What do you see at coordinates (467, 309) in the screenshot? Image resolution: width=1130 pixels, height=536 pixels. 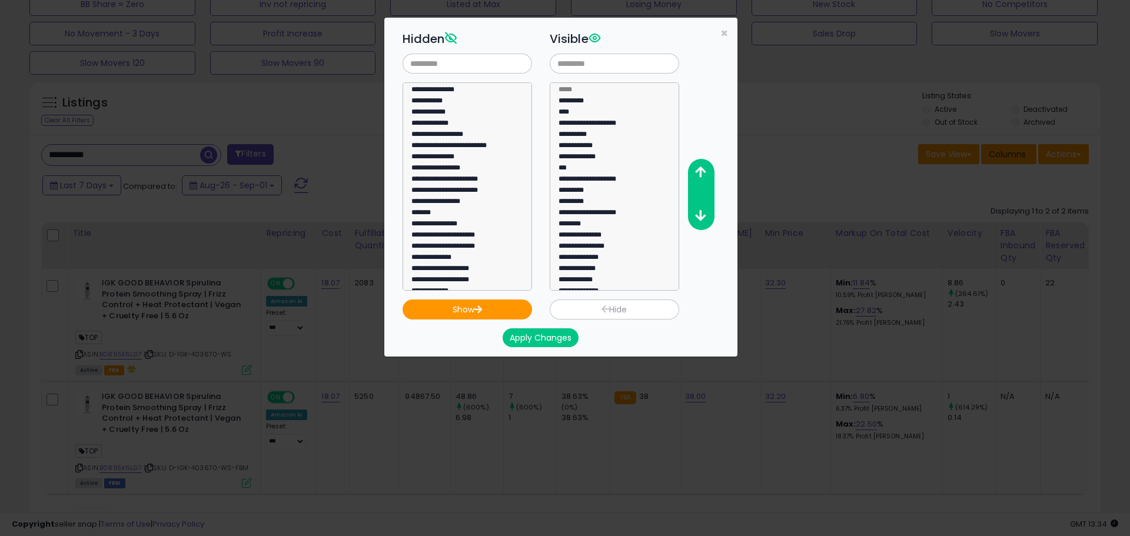 I see `button: Show` at bounding box center [467, 309].